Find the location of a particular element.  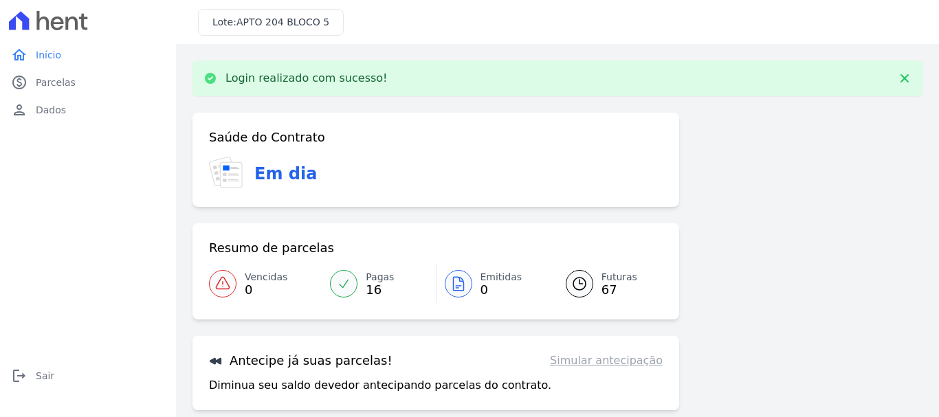

h3: Antecipe já suas parcelas! is located at coordinates (300, 361).